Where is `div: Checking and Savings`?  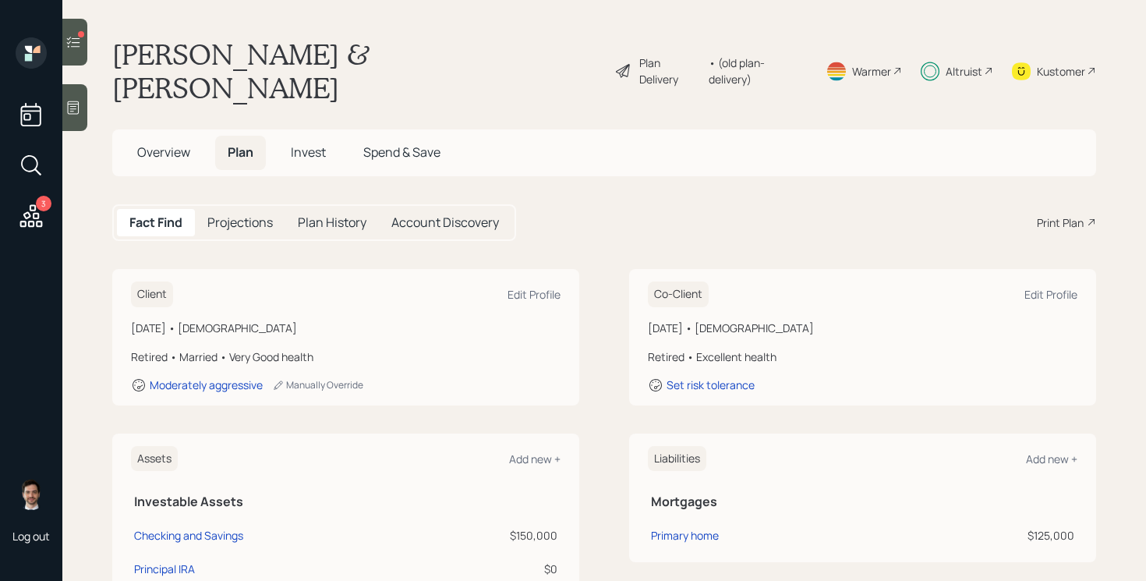
div: Checking and Savings is located at coordinates (189, 535).